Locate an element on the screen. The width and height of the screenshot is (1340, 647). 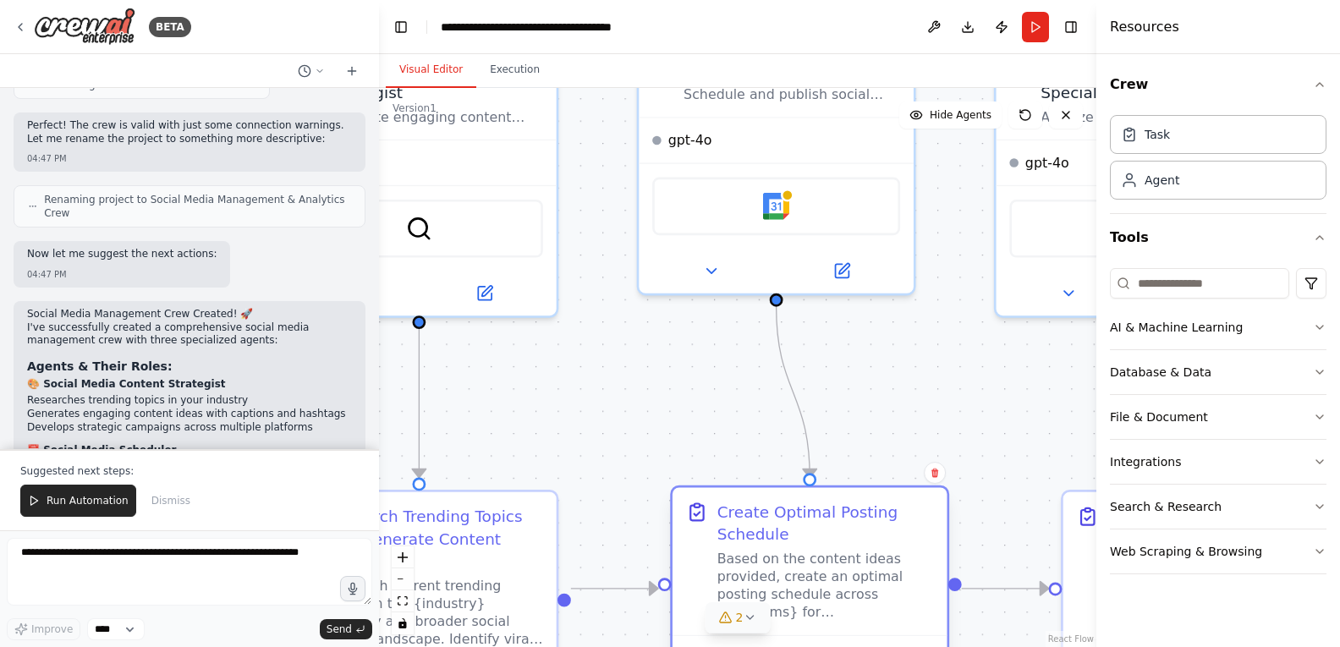
strong: 🎨 Social Media Content Strategist is located at coordinates (126, 384).